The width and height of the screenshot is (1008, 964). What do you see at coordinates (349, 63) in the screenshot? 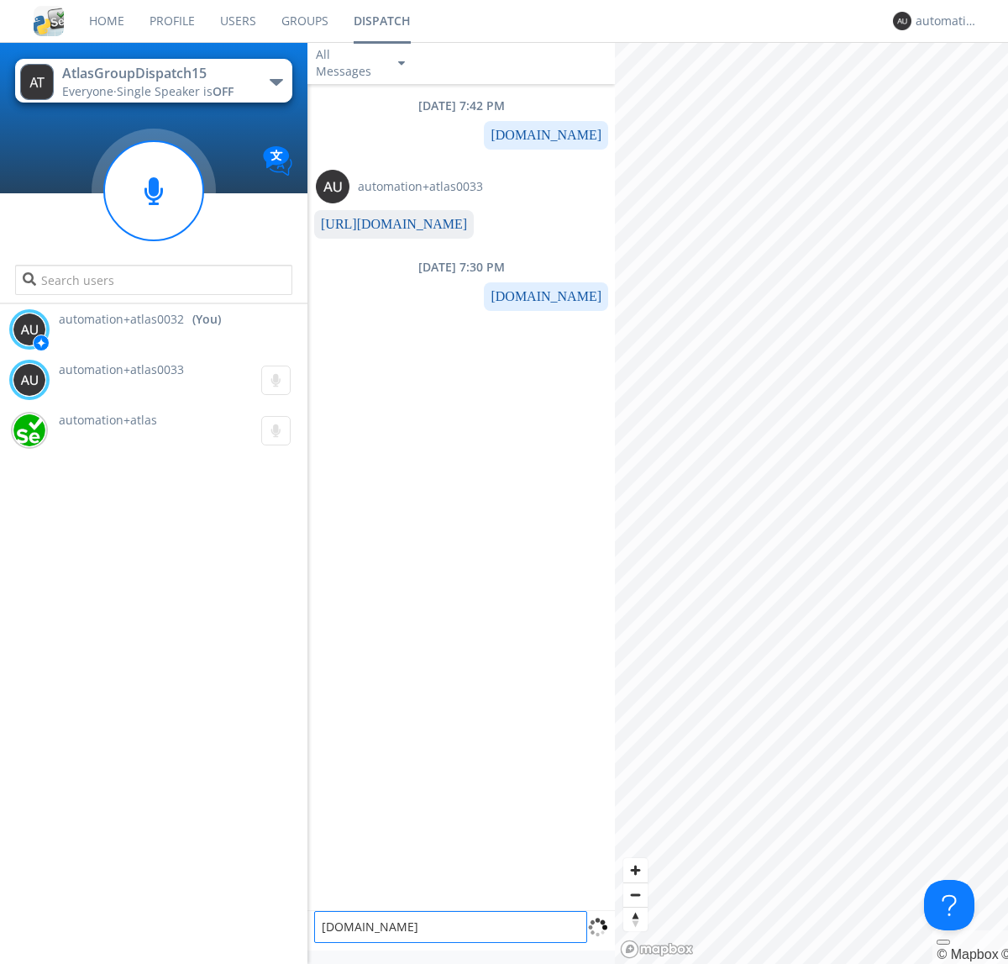
I see `div: All Messages` at bounding box center [349, 63].